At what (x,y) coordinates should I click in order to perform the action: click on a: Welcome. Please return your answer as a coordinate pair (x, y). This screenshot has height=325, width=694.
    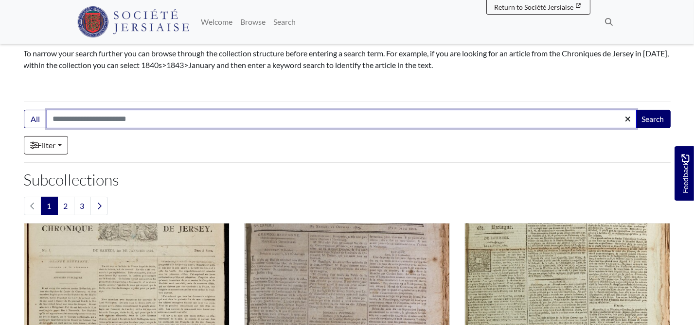
    Looking at the image, I should click on (216, 22).